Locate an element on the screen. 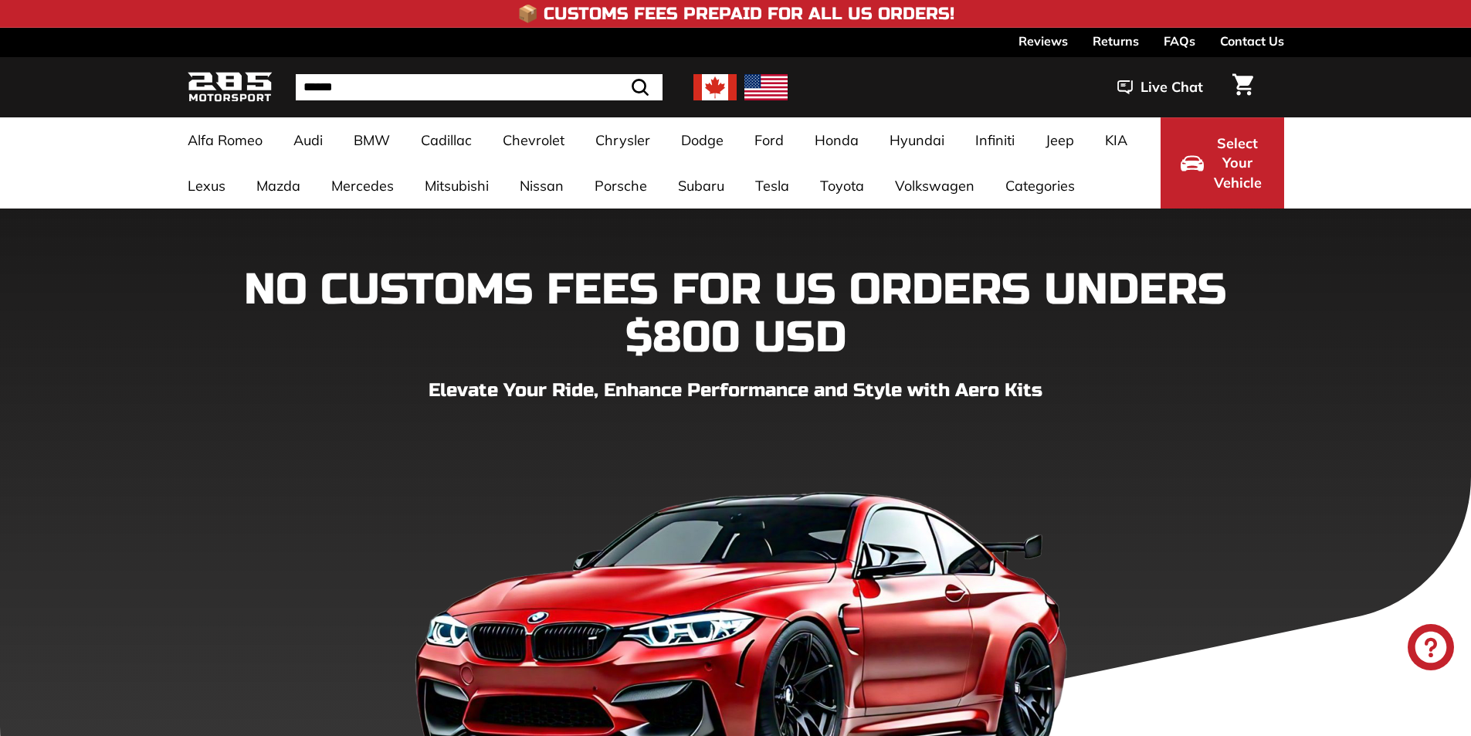 This screenshot has height=736, width=1471. a: Chevrolet is located at coordinates (534, 140).